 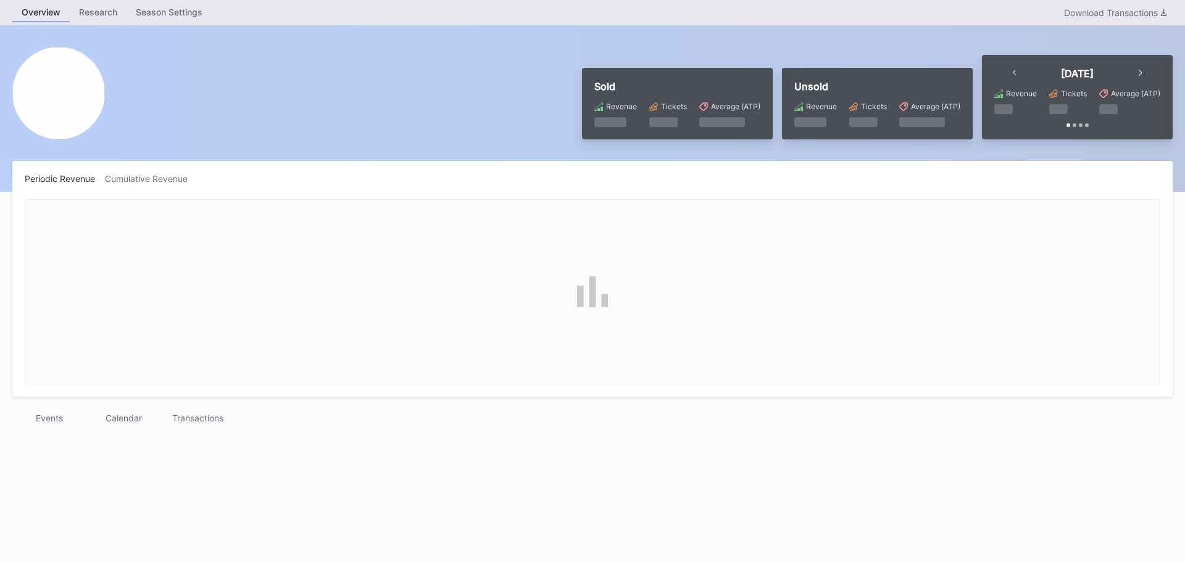 I want to click on div: Overview, so click(x=41, y=12).